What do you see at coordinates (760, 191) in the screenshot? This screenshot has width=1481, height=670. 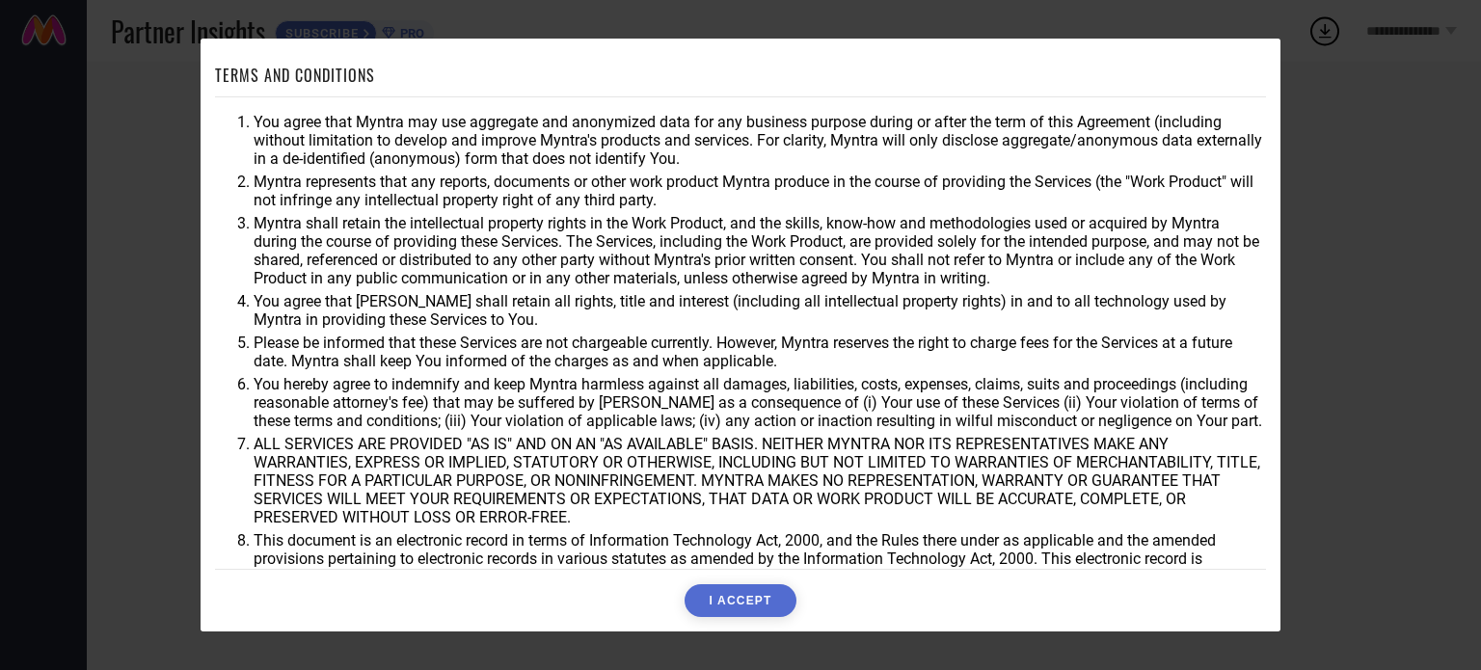 I see `li: Myntra represents that any reports, documents or other work product Myntra produce in the course ...` at bounding box center [760, 191].